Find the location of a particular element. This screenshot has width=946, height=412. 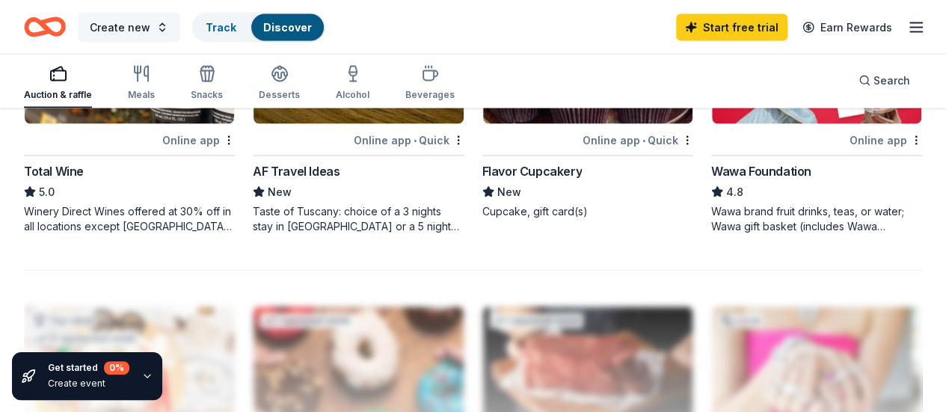

div: Cupcake, gift card(s) is located at coordinates (588, 211).